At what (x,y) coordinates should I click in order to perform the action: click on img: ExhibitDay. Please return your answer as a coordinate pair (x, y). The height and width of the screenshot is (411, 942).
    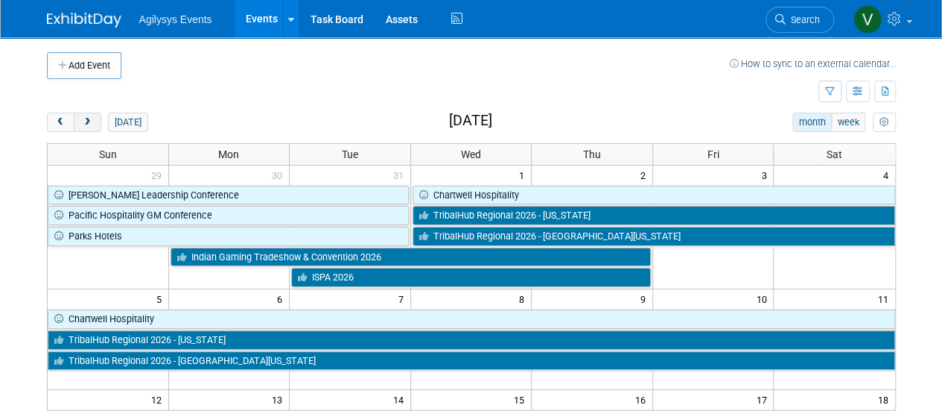
    Looking at the image, I should click on (84, 20).